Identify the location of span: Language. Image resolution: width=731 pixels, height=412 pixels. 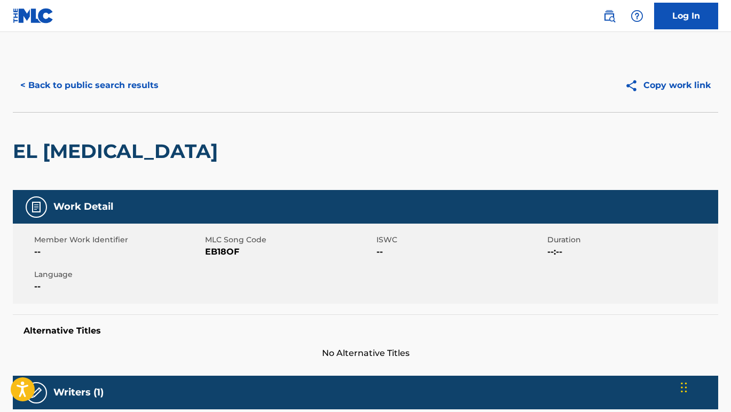
(118, 275).